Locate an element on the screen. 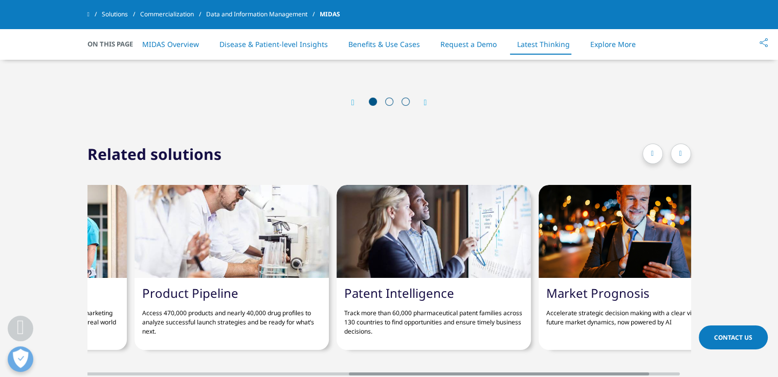  div: Previous slide is located at coordinates (358, 102).